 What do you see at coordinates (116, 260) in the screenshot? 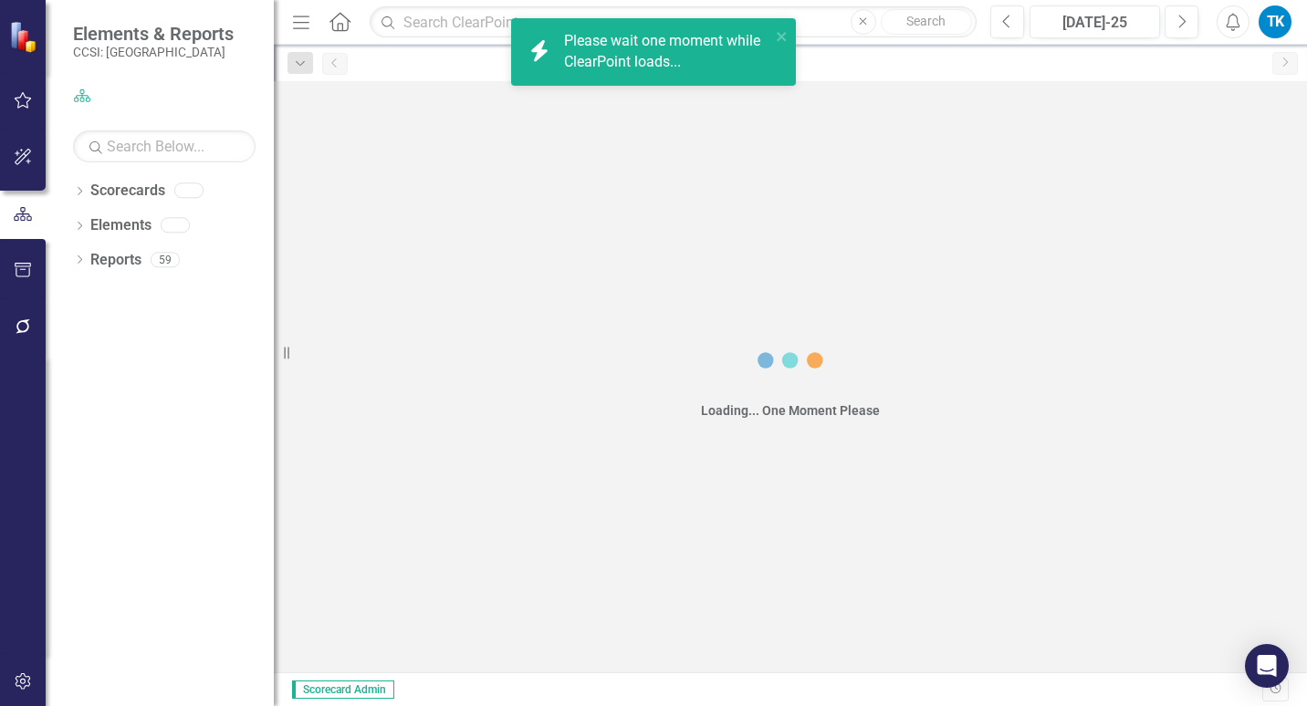
I see `a: Reports` at bounding box center [116, 260].